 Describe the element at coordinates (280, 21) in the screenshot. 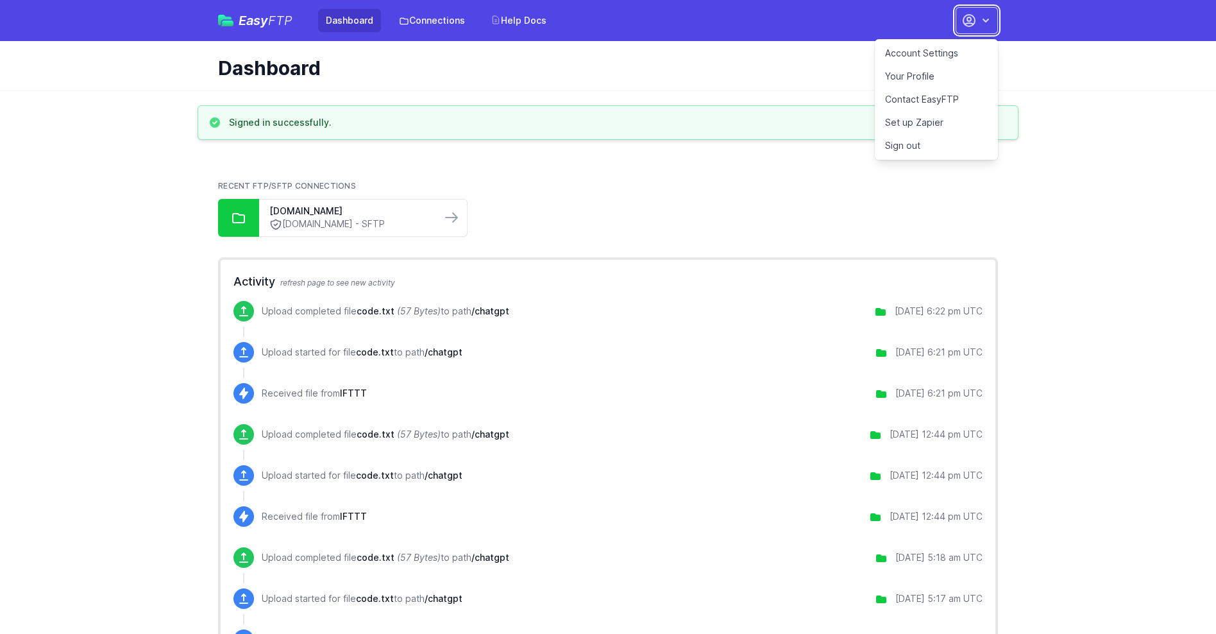

I see `span: FTP` at that location.